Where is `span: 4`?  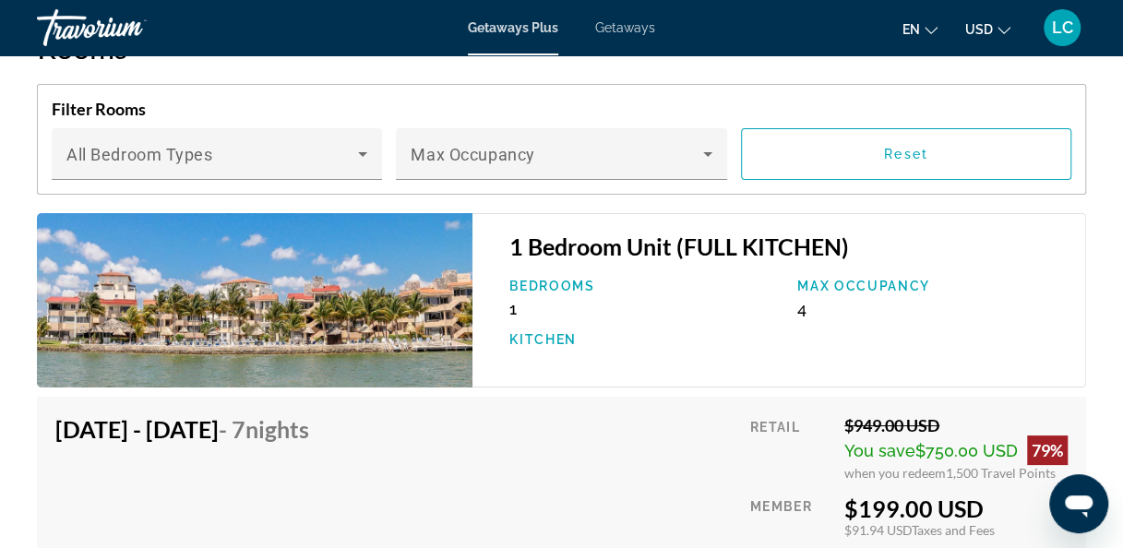 span: 4 is located at coordinates (802, 308).